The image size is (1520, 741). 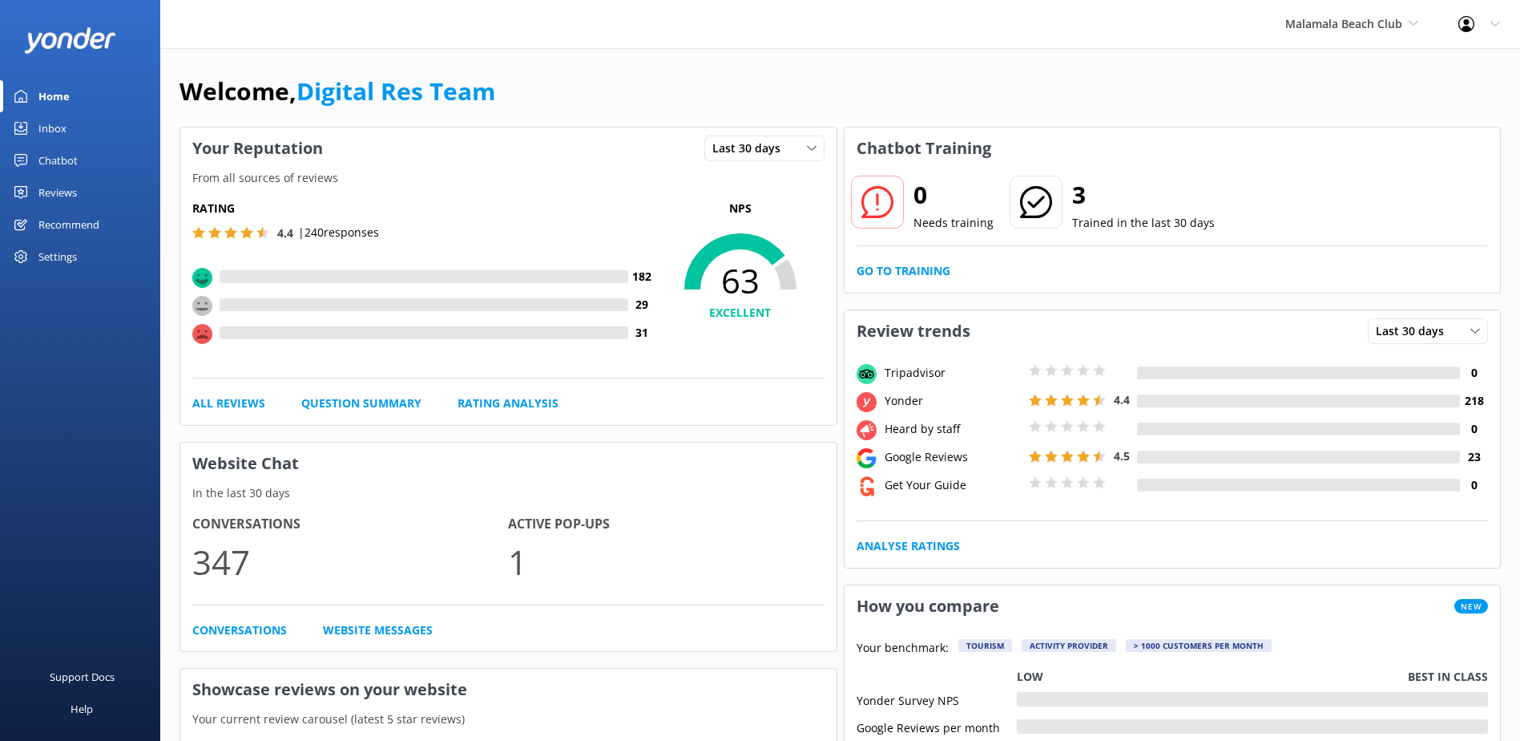 I want to click on a: Go to Training, so click(x=903, y=271).